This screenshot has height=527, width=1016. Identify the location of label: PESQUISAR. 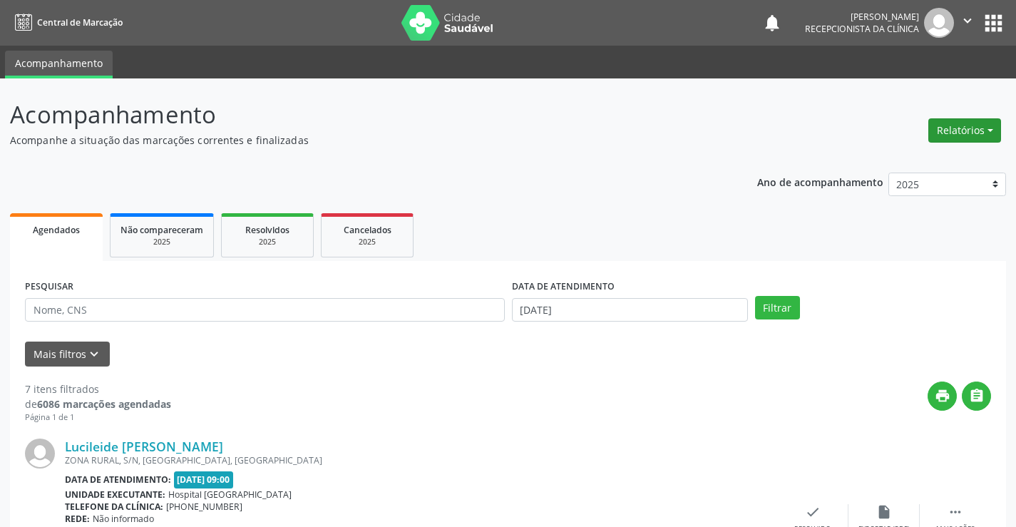
(49, 287).